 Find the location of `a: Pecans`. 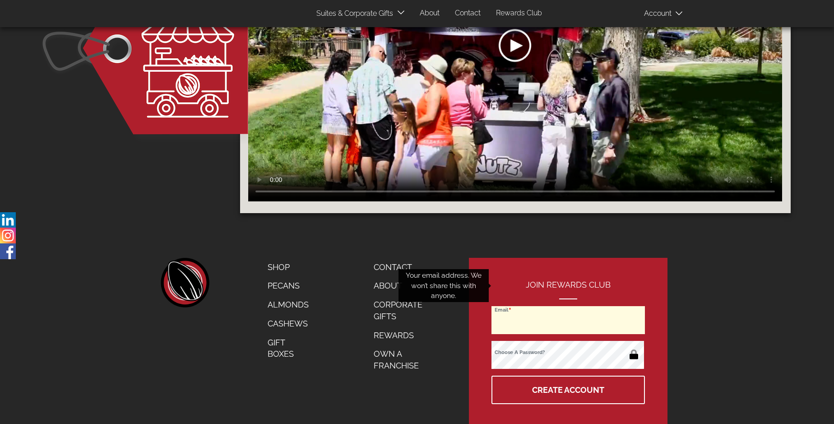

a: Pecans is located at coordinates (288, 286).